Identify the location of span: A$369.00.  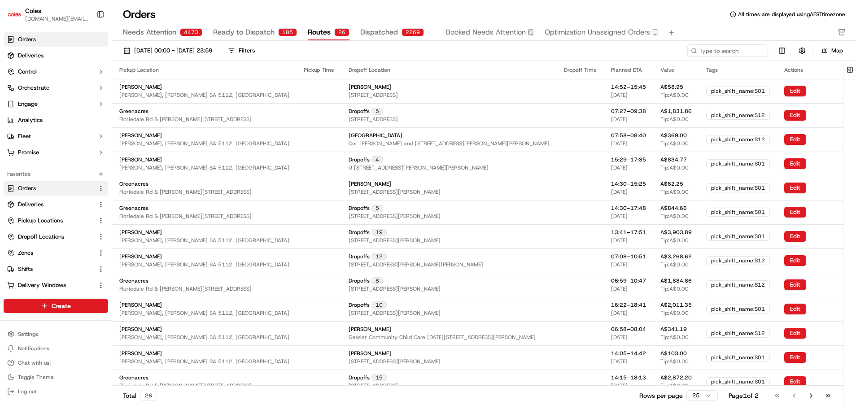
(674, 136).